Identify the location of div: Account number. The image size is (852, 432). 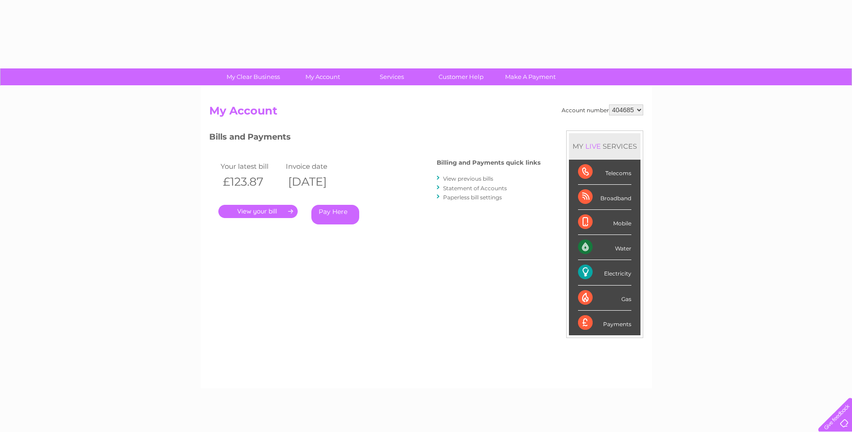
(602, 110).